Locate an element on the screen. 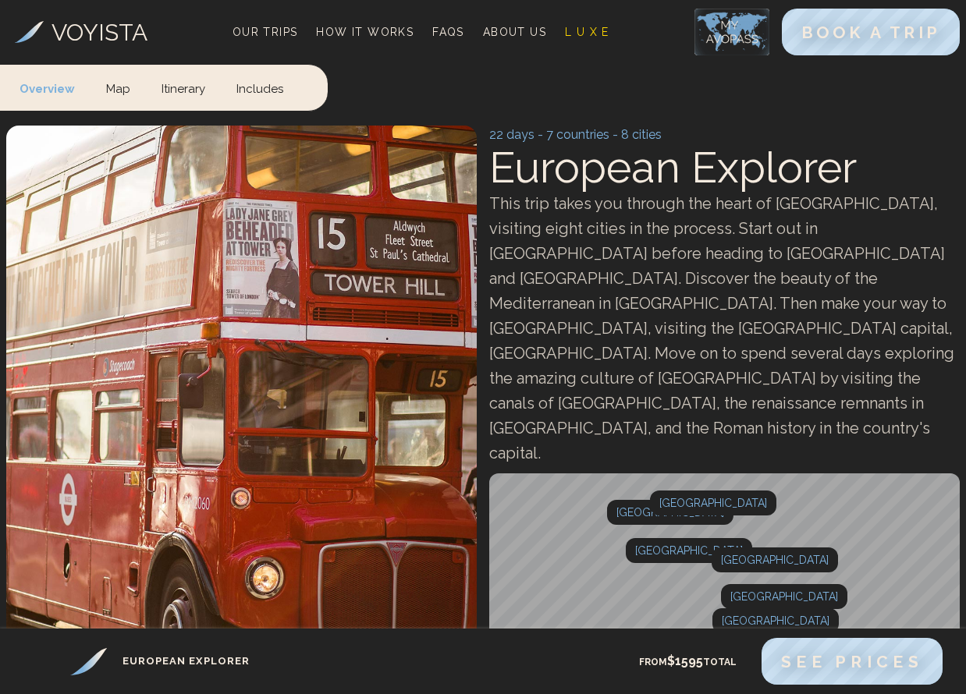 The height and width of the screenshot is (694, 966). a: VOYISTA is located at coordinates (81, 32).